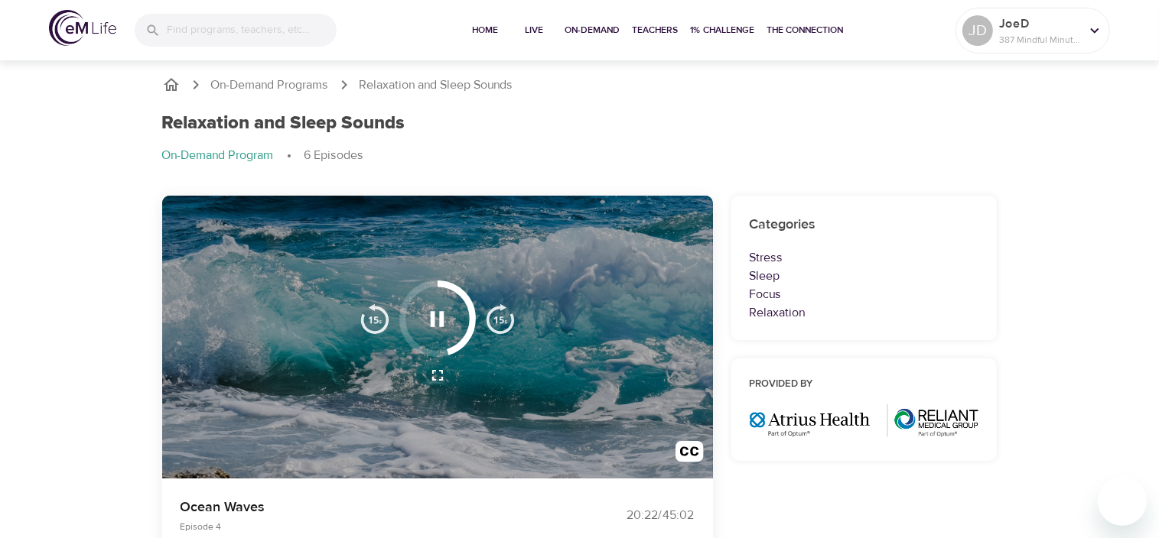 The width and height of the screenshot is (1159, 538). I want to click on input: Find programs, teachers, etc..., so click(252, 30).